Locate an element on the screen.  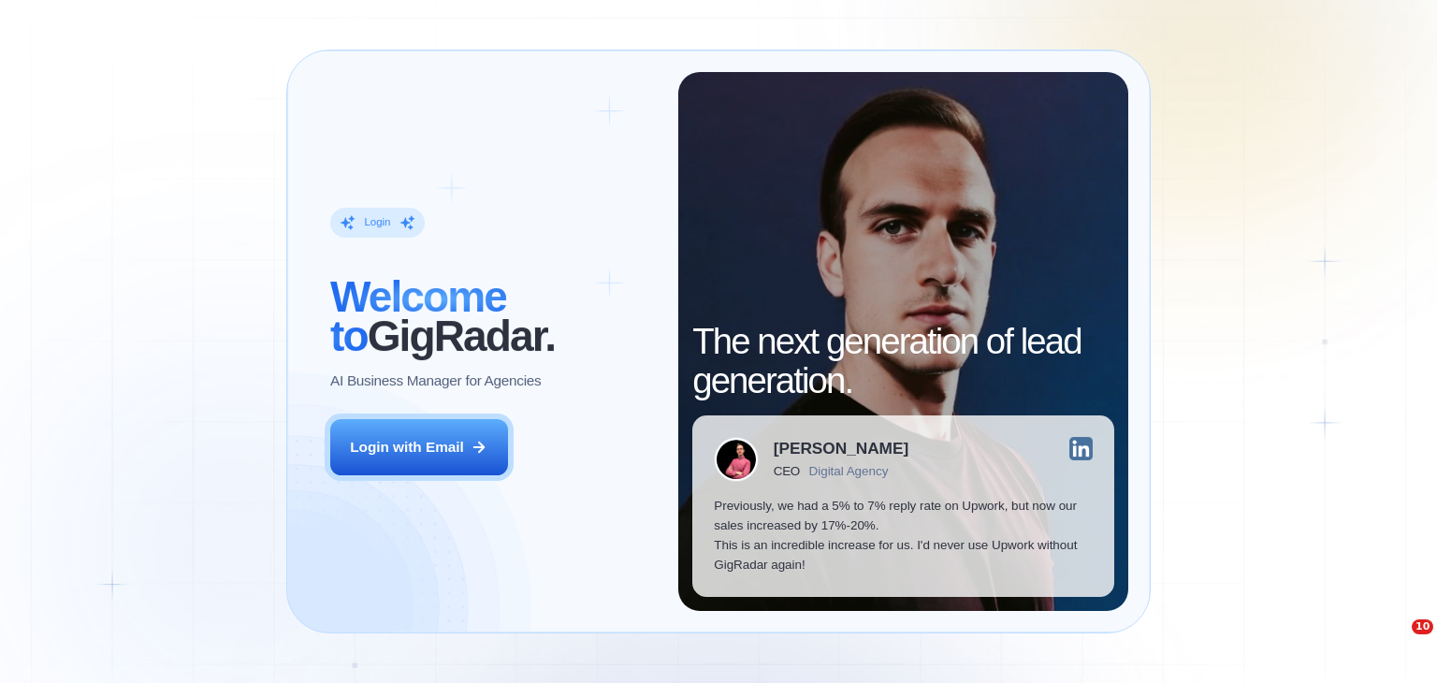
h2: ‍ GigRadar. is located at coordinates (493, 316).